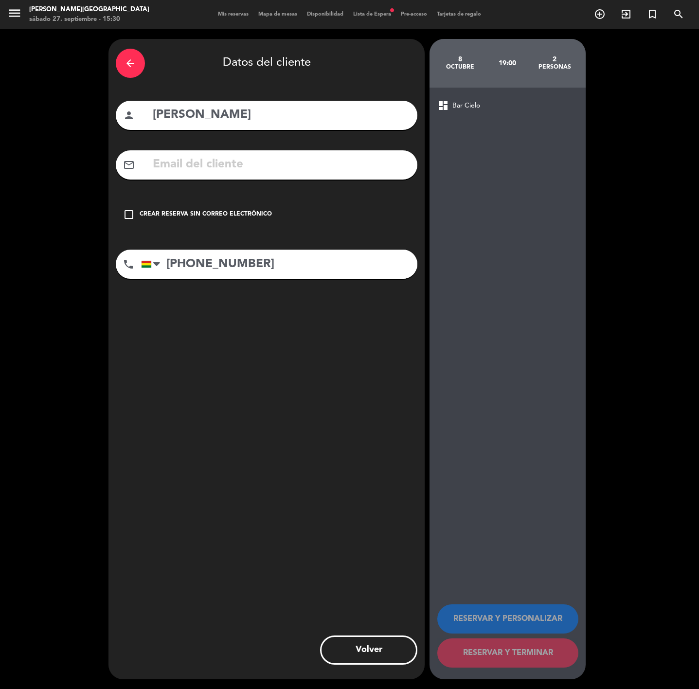 This screenshot has width=699, height=689. What do you see at coordinates (460, 59) in the screenshot?
I see `div: 8` at bounding box center [460, 59].